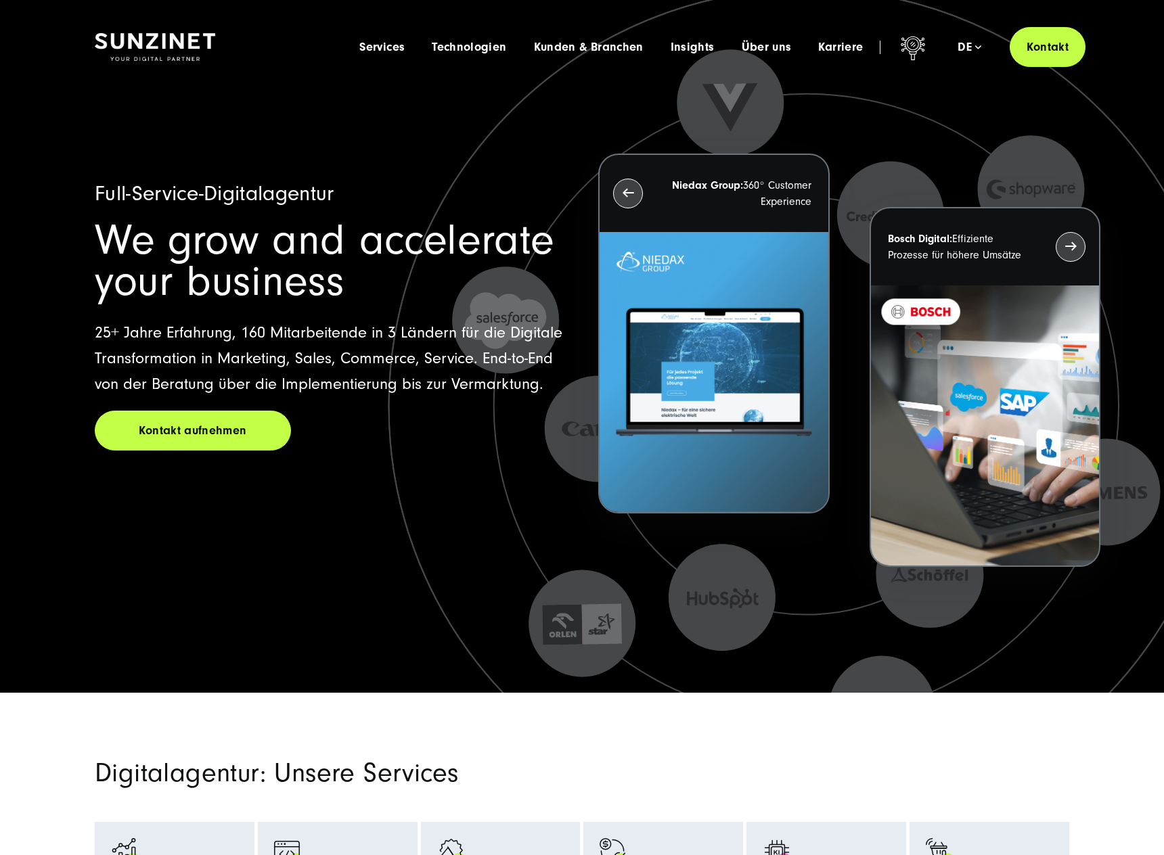  Describe the element at coordinates (920, 239) in the screenshot. I see `strong: Bosch Digital:` at that location.